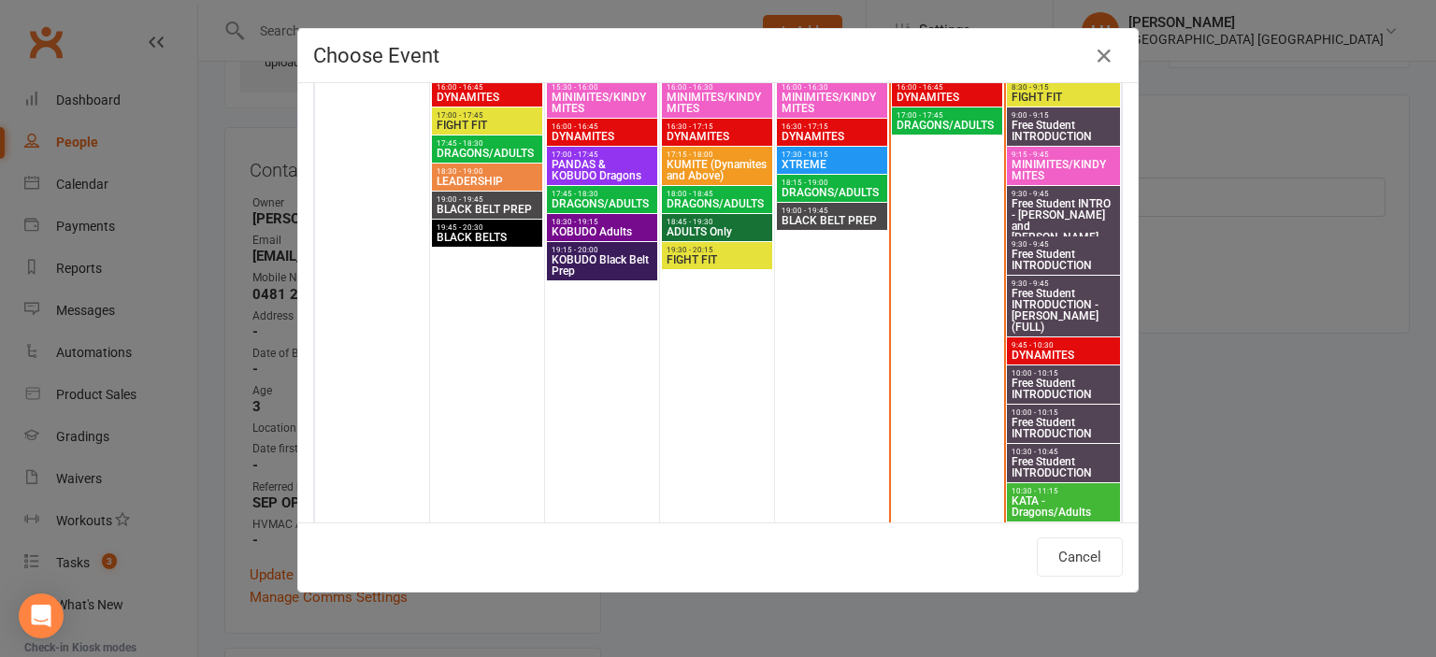 The height and width of the screenshot is (657, 1436). I want to click on span: 8:30 - 9:15, so click(1063, 87).